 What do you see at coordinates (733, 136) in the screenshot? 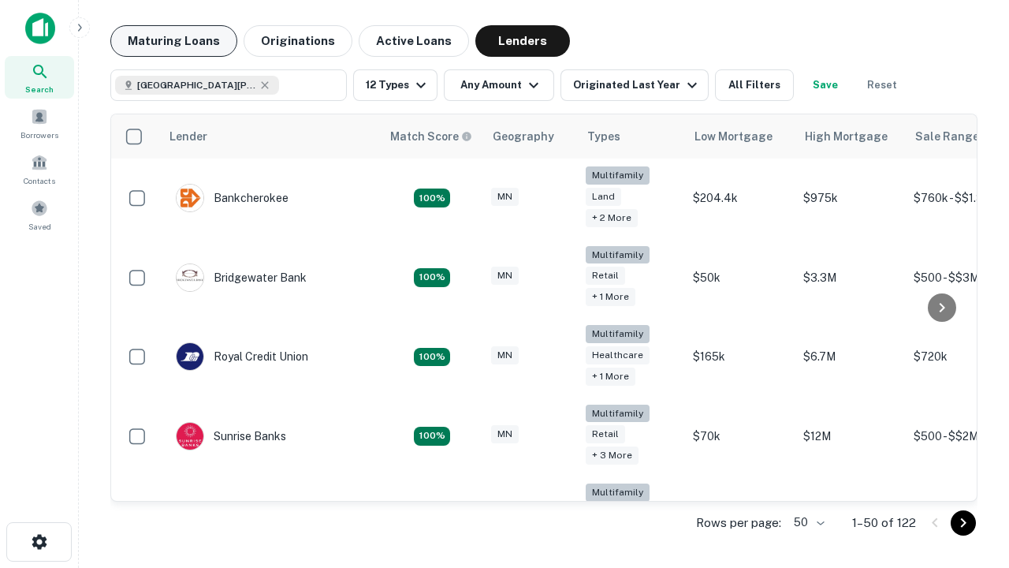
I see `div: Low Mortgage` at bounding box center [733, 136].